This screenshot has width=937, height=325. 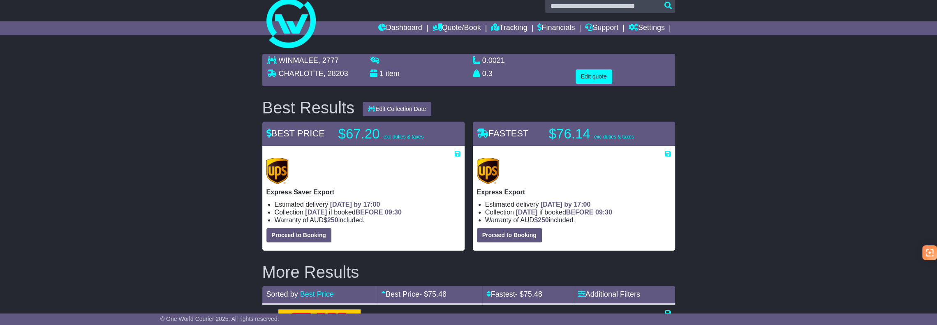 I want to click on button: Edit quote, so click(x=594, y=76).